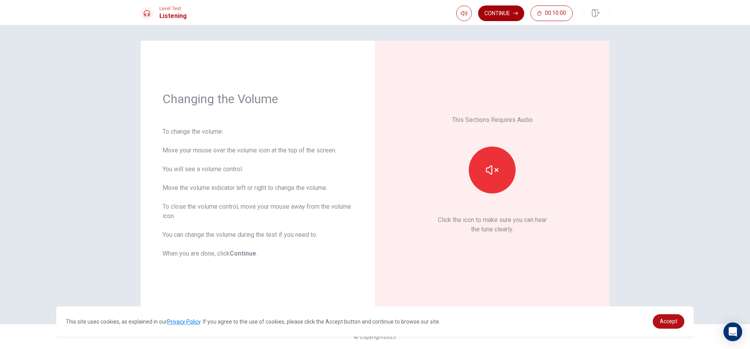 The image size is (750, 349). I want to click on div: To change the volume: Move your mouse over the volume icon at the top of the screen. You will see..., so click(258, 192).